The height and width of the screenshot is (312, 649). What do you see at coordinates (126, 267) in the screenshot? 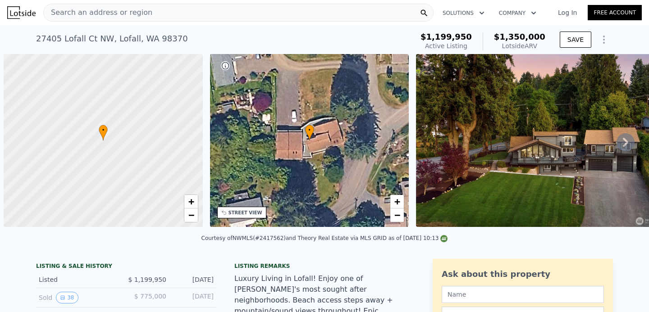
I see `div: LISTING & SALE HISTORY` at bounding box center [126, 267].